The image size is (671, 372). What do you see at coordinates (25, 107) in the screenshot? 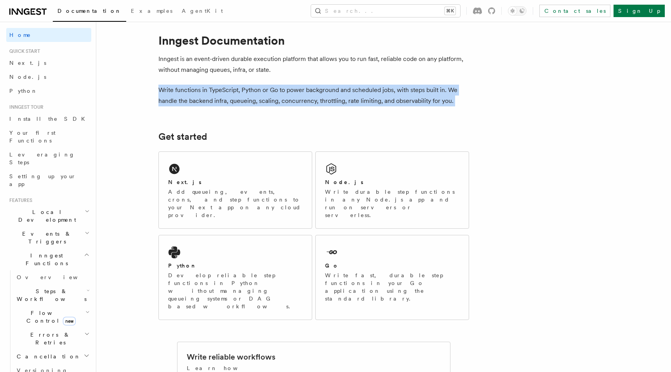
I see `span: Inngest tour` at bounding box center [25, 107].